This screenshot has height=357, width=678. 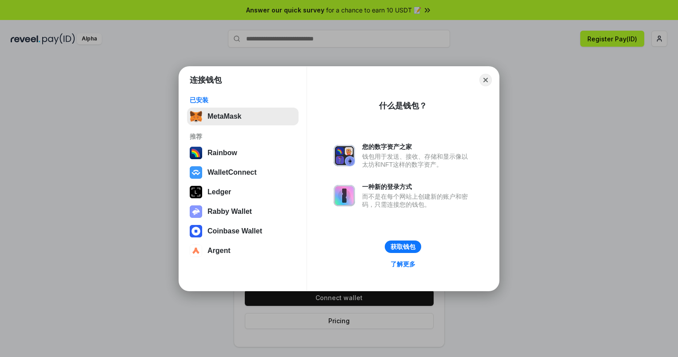 What do you see at coordinates (232, 172) in the screenshot?
I see `div: WalletConnect` at bounding box center [232, 172].